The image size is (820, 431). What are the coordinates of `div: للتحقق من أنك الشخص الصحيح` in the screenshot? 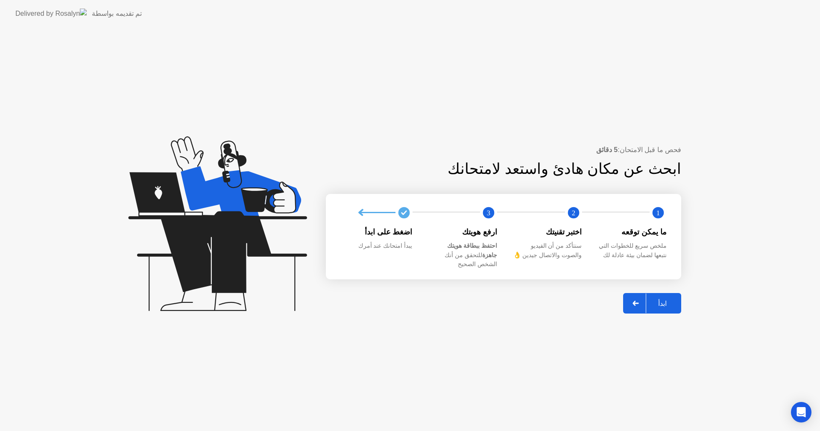 It's located at (462, 255).